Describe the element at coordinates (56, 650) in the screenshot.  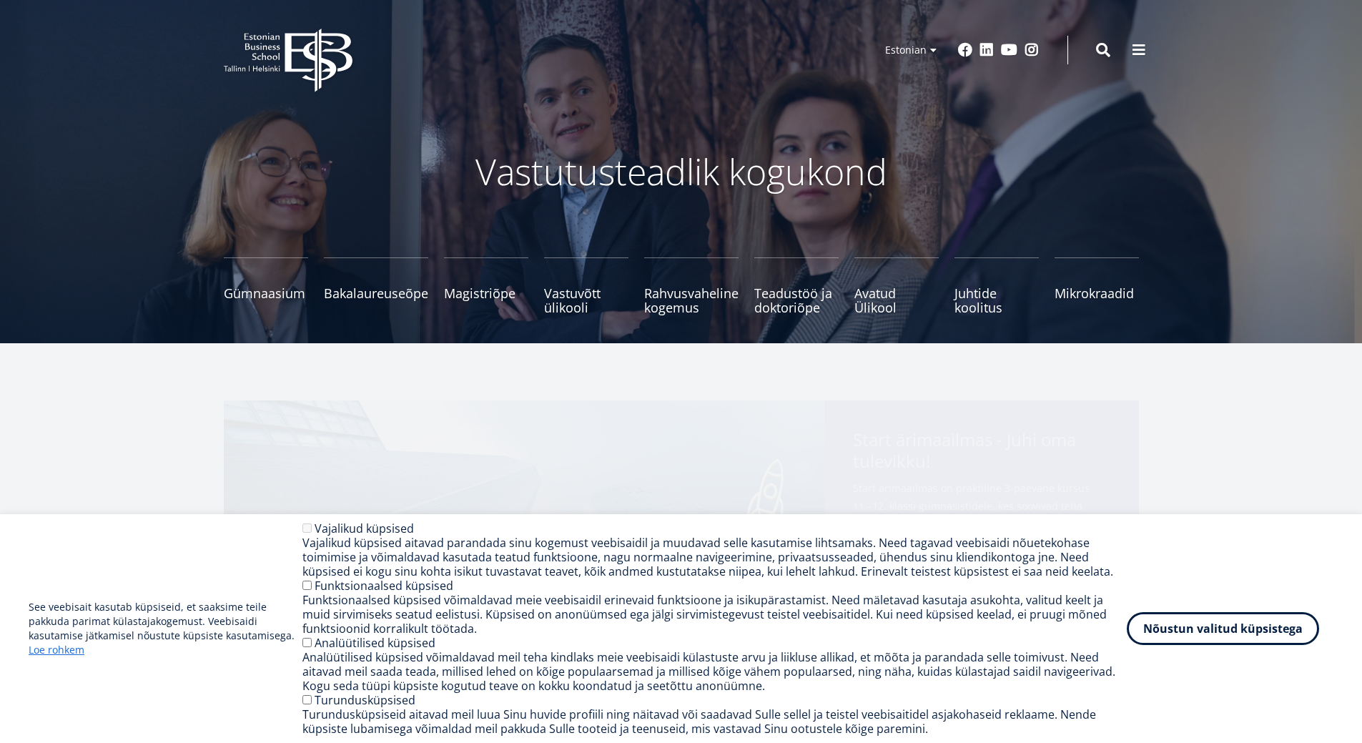
I see `a: Loe rohkem` at that location.